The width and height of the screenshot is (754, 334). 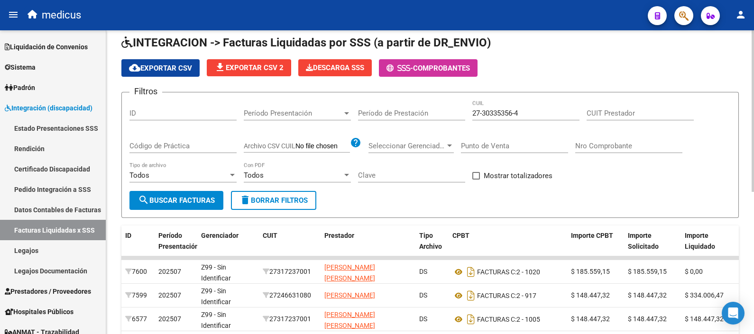 What do you see at coordinates (339, 236) in the screenshot?
I see `span: Prestador` at bounding box center [339, 236].